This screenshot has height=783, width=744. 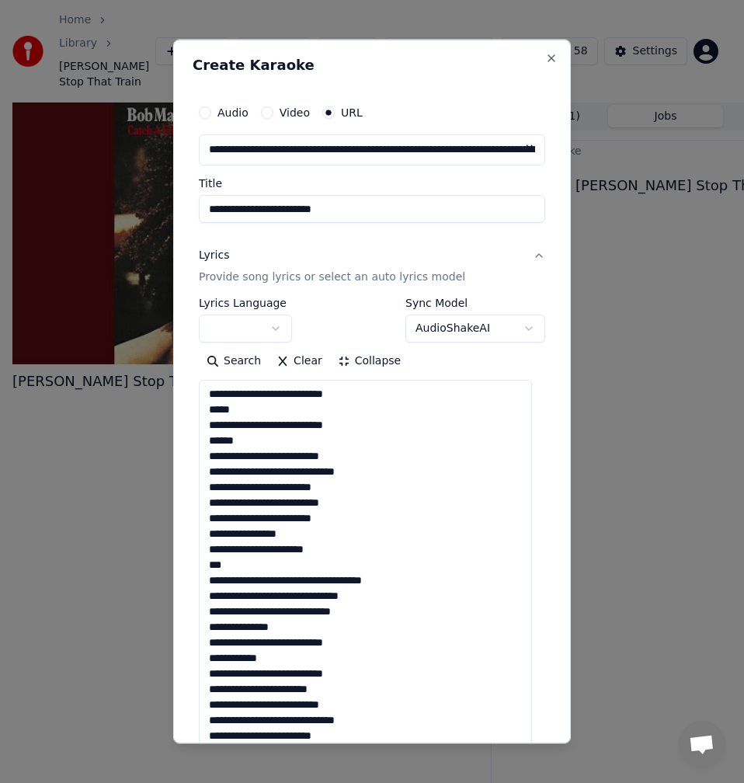 I want to click on label: Audio, so click(x=233, y=113).